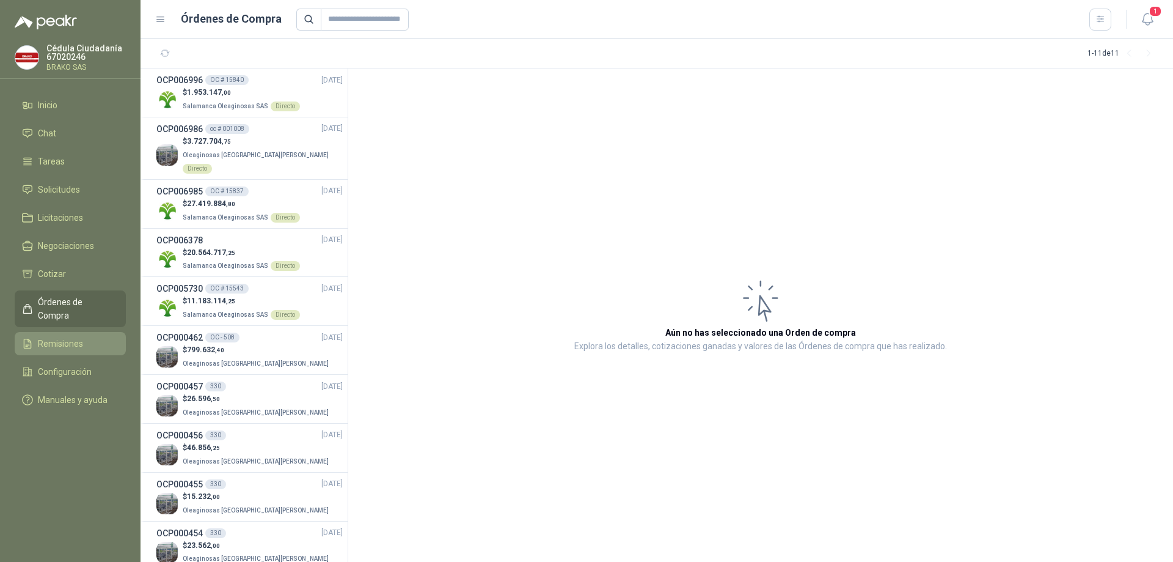 This screenshot has height=562, width=1173. I want to click on span: 46.856, so click(203, 447).